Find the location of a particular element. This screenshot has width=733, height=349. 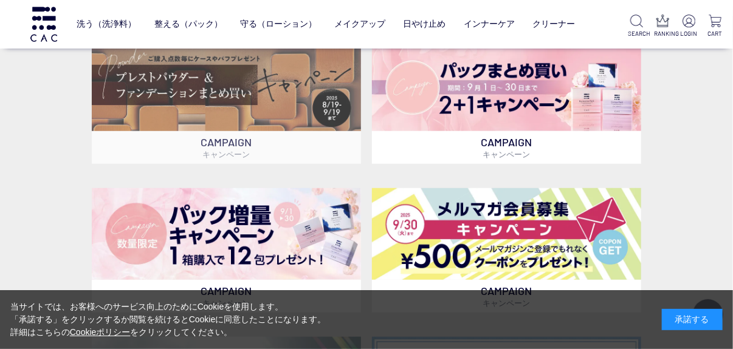

p: SEARCH is located at coordinates (636, 33).